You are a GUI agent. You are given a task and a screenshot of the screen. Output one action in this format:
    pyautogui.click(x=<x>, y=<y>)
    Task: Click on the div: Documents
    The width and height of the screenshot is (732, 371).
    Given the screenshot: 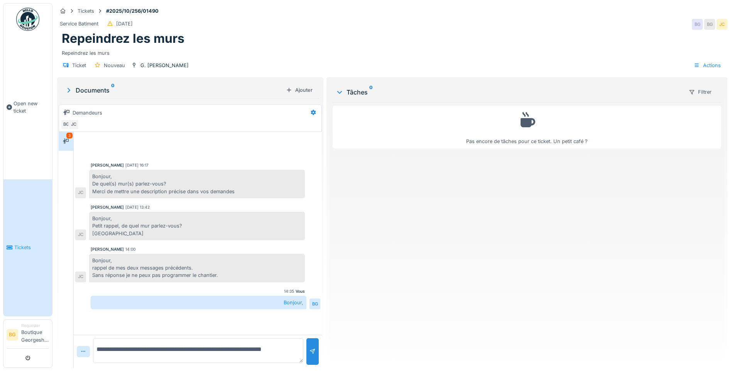 What is the action you would take?
    pyautogui.click(x=174, y=90)
    